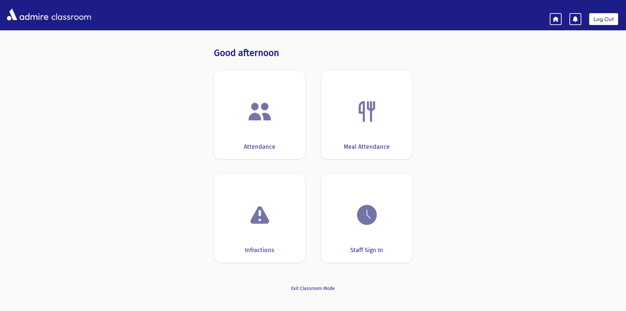 The width and height of the screenshot is (626, 311). I want to click on img: AdmirePro, so click(28, 14).